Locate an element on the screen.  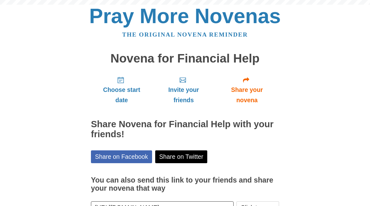
a: Share on Twitter is located at coordinates (181, 157).